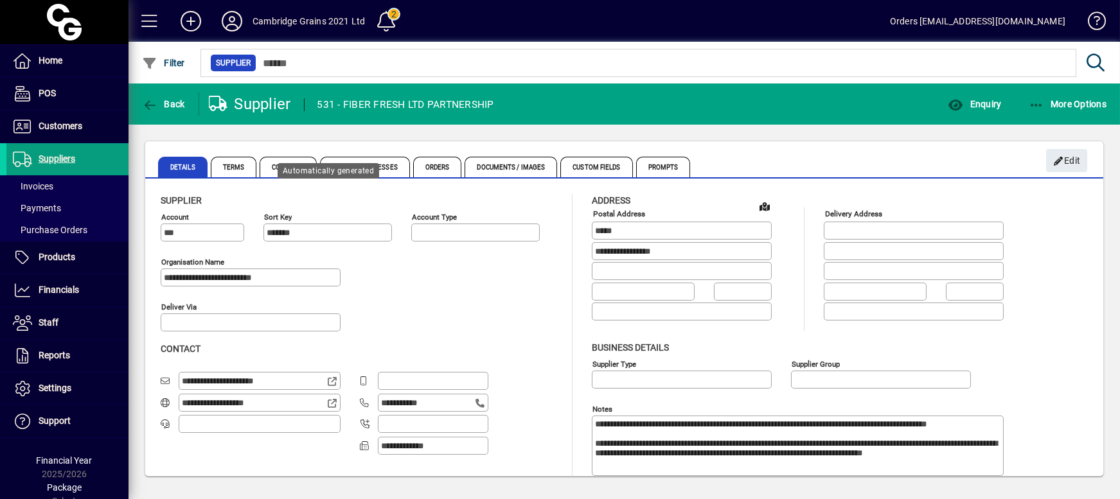 The width and height of the screenshot is (1120, 499). I want to click on mat-label: Organisation name, so click(193, 262).